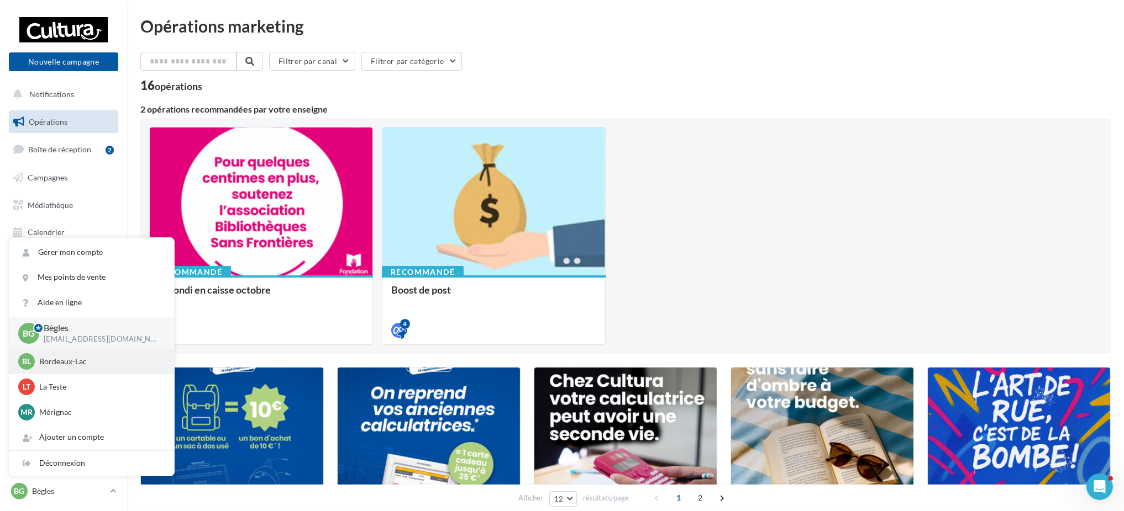 The width and height of the screenshot is (1124, 511). What do you see at coordinates (405, 324) in the screenshot?
I see `div: 4` at bounding box center [405, 324].